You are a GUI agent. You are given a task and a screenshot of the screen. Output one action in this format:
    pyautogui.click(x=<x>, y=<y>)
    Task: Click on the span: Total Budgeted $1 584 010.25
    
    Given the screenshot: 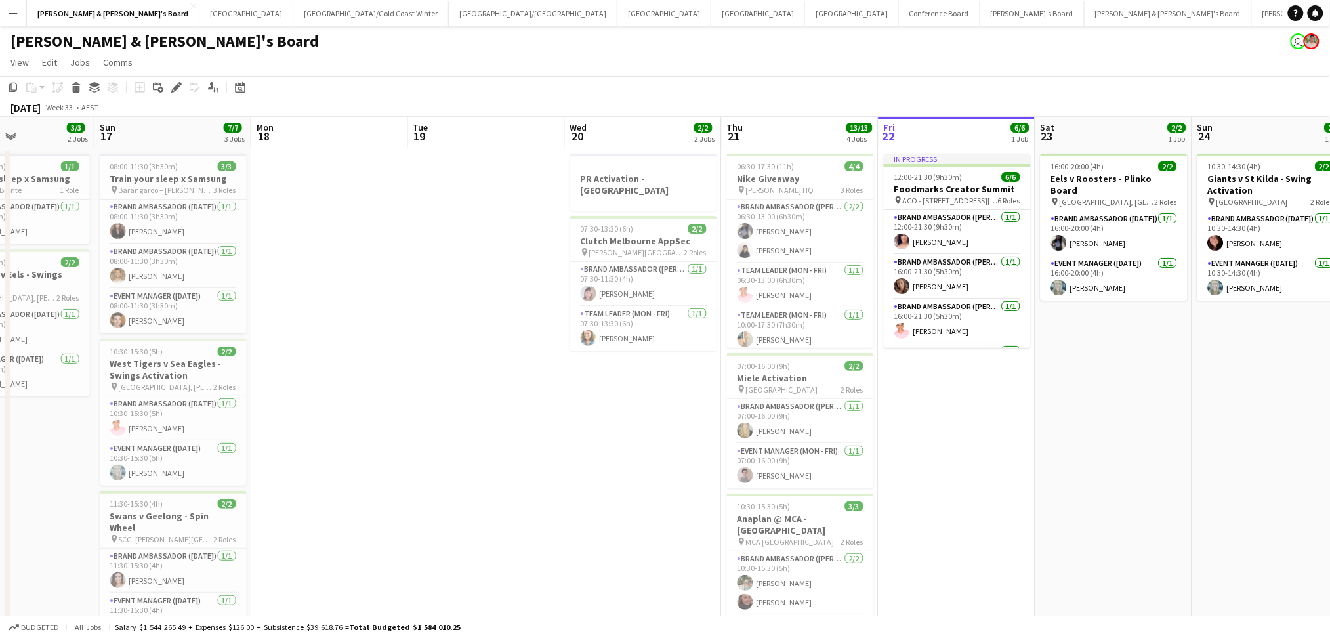 What is the action you would take?
    pyautogui.click(x=405, y=627)
    